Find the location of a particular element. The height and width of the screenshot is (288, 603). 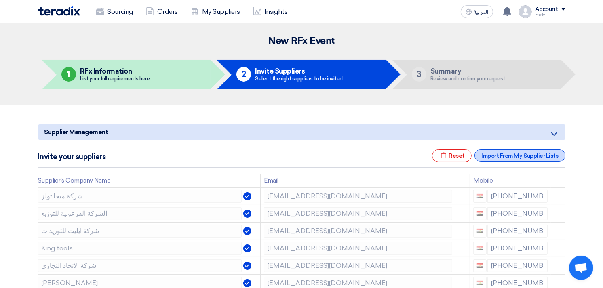

h5: Invite Suppliers is located at coordinates (299, 71).